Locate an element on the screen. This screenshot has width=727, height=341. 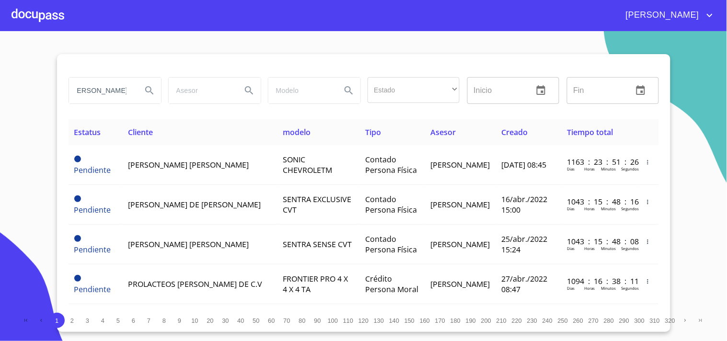
button: 90 is located at coordinates (318, 321).